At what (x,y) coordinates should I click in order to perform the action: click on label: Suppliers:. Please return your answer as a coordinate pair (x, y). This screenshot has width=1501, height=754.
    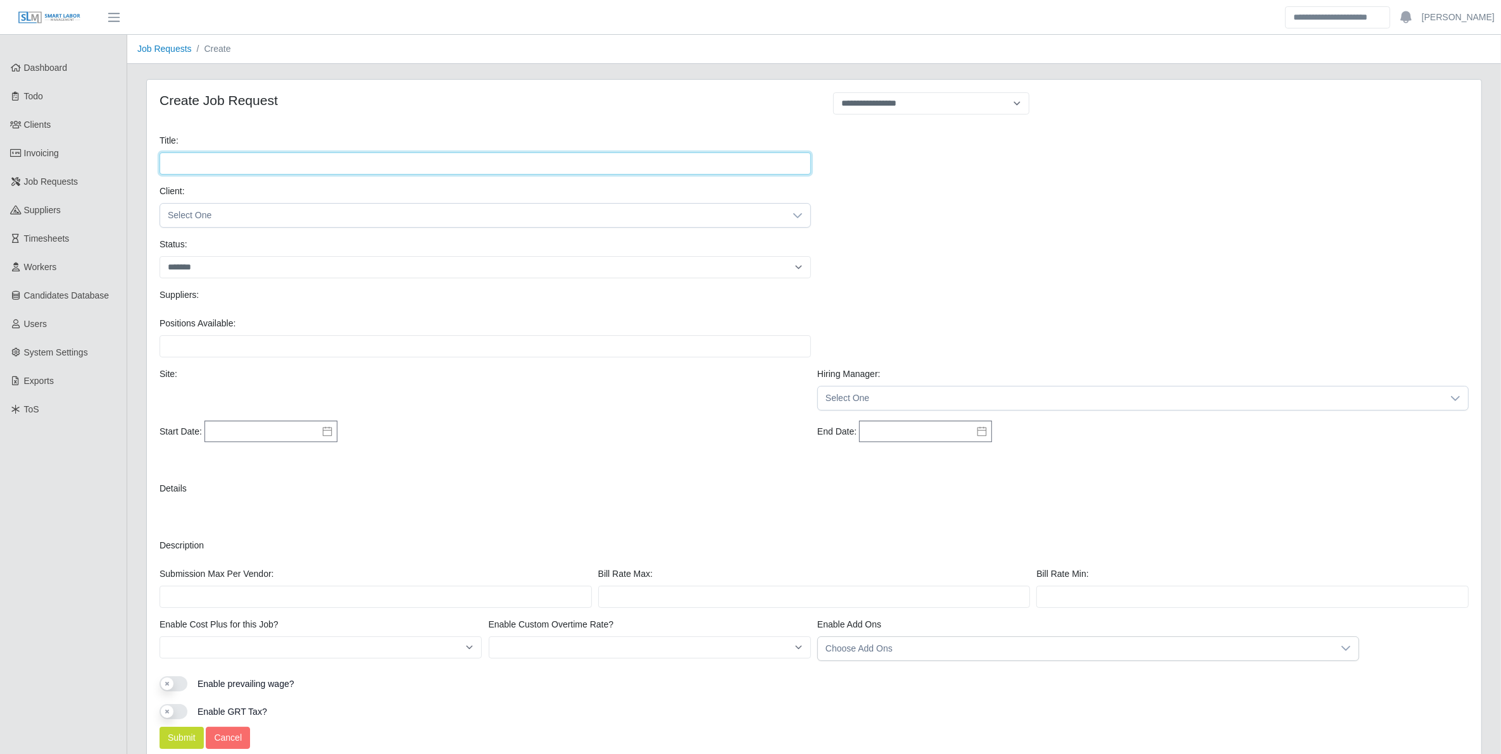
    Looking at the image, I should click on (179, 295).